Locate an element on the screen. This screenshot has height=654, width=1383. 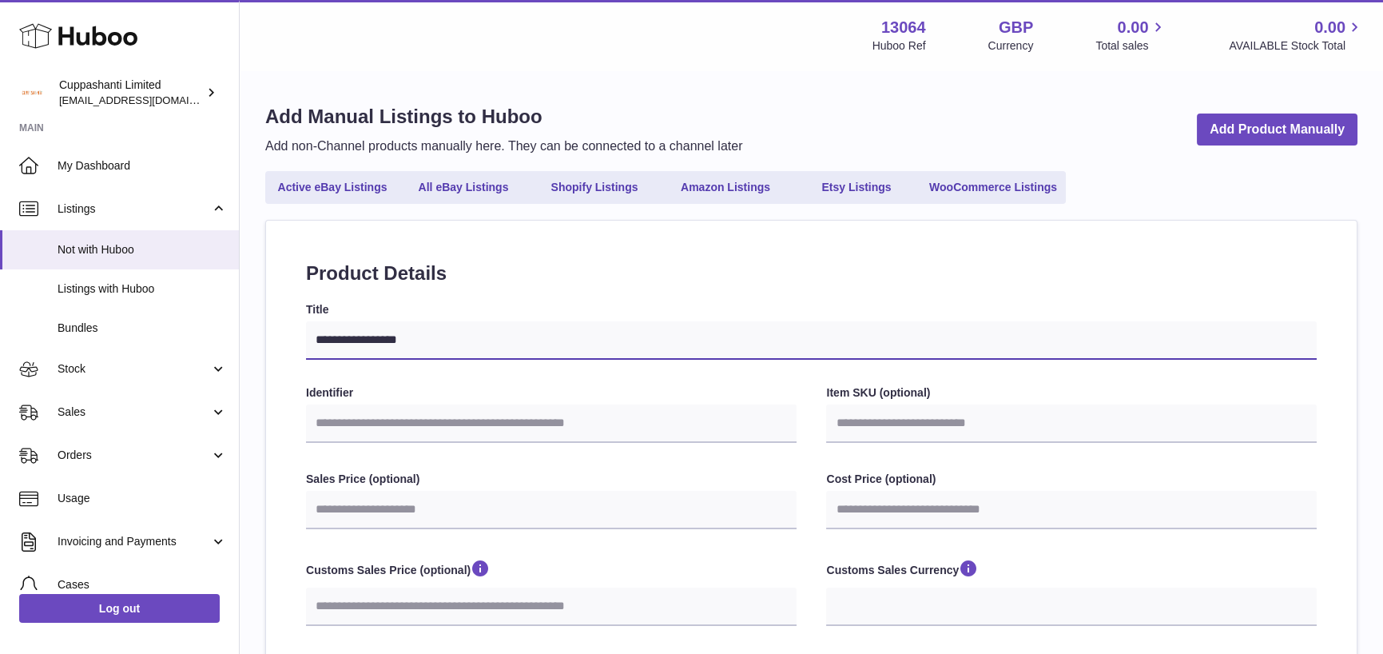
label: Item SKU (optional) is located at coordinates (1072, 392).